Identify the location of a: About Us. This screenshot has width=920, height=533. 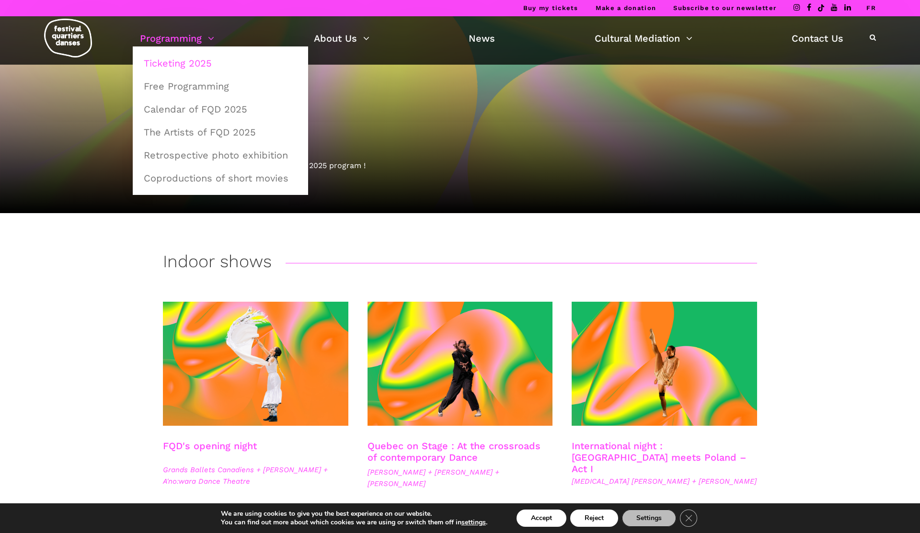
(342, 38).